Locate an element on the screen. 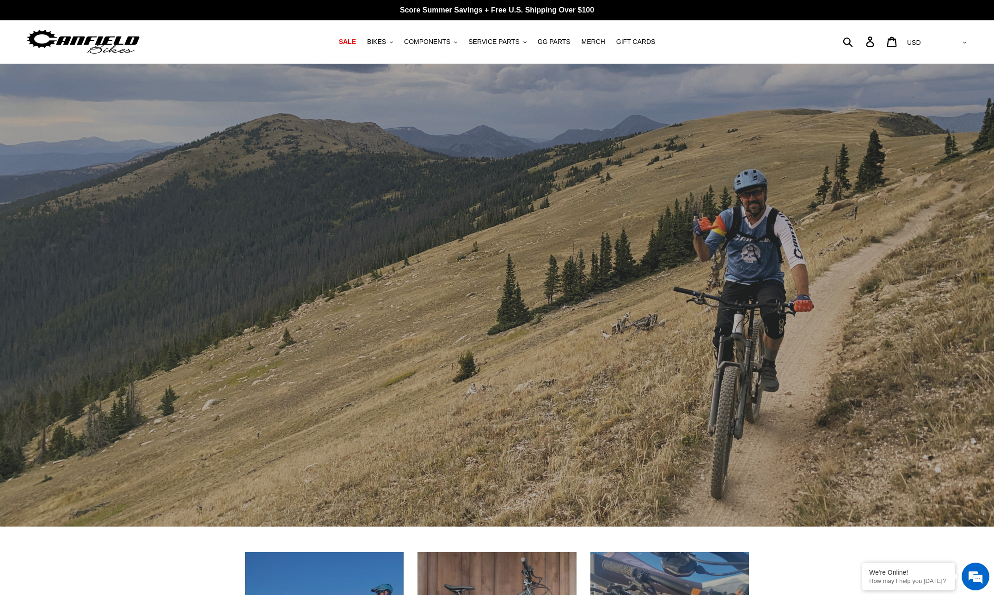 Image resolution: width=994 pixels, height=595 pixels. button: SERVICE PARTS is located at coordinates (497, 42).